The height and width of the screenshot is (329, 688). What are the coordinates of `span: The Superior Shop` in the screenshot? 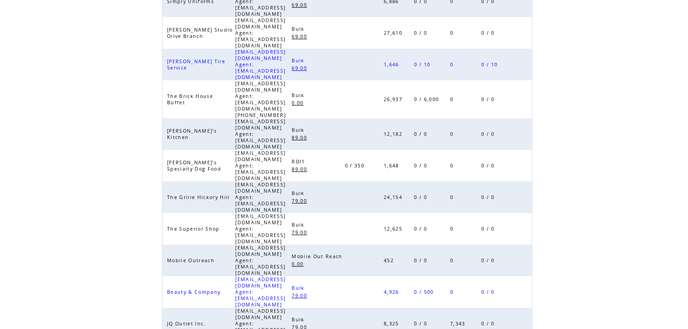 It's located at (194, 229).